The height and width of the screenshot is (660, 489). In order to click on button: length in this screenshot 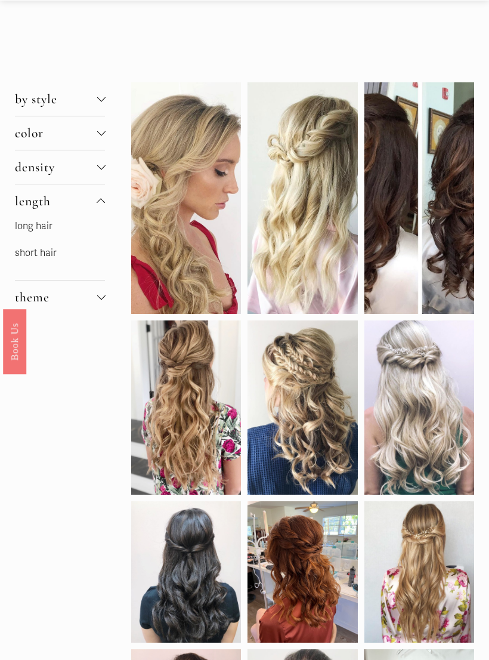, I will do `click(60, 201)`.